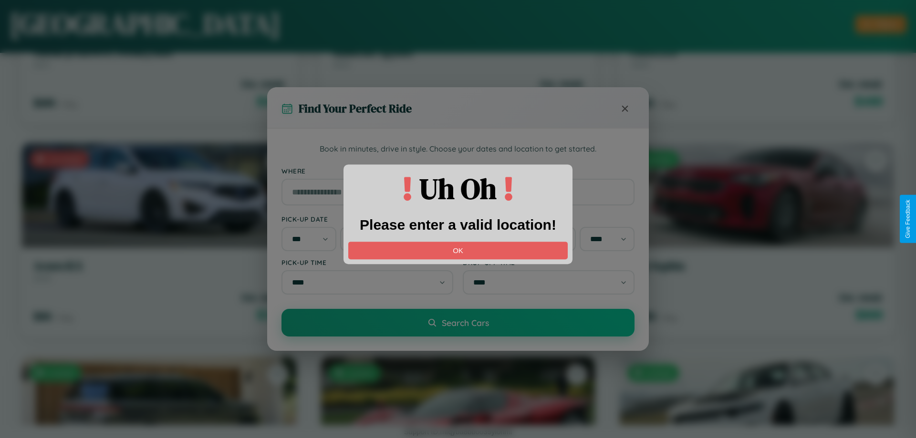 This screenshot has width=916, height=438. I want to click on label: Drop-off Time, so click(549, 262).